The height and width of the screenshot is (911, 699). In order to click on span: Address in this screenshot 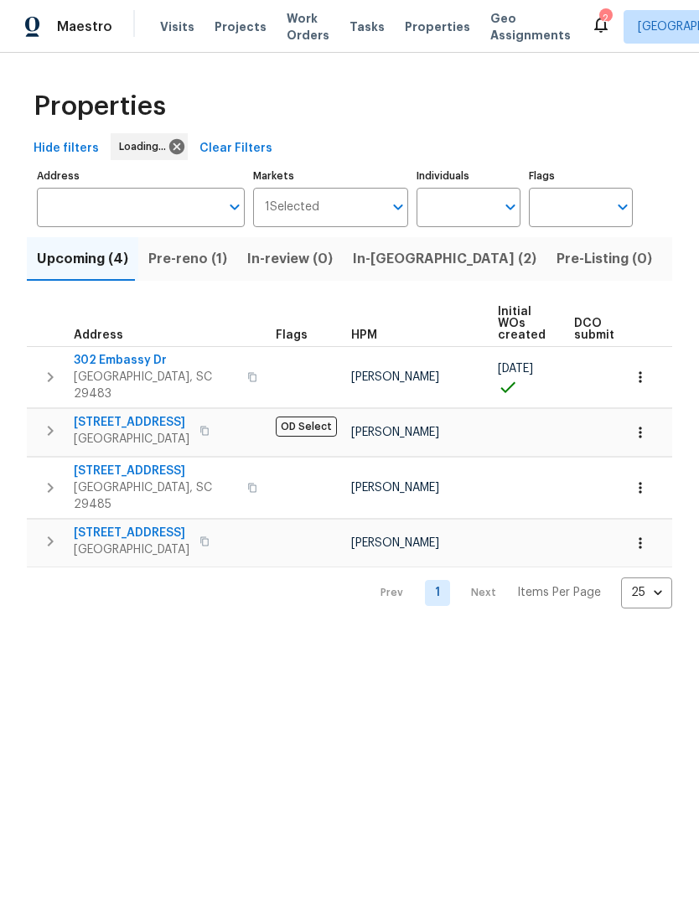, I will do `click(98, 335)`.